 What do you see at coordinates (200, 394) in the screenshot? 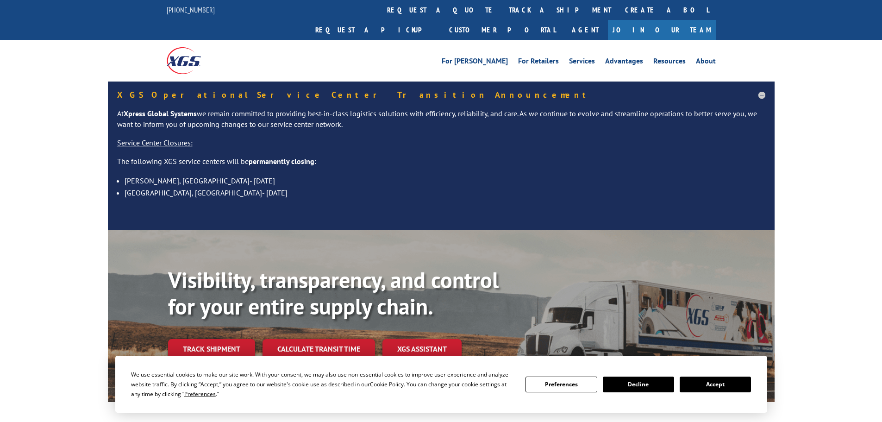
I see `span: Preferences` at bounding box center [200, 394].